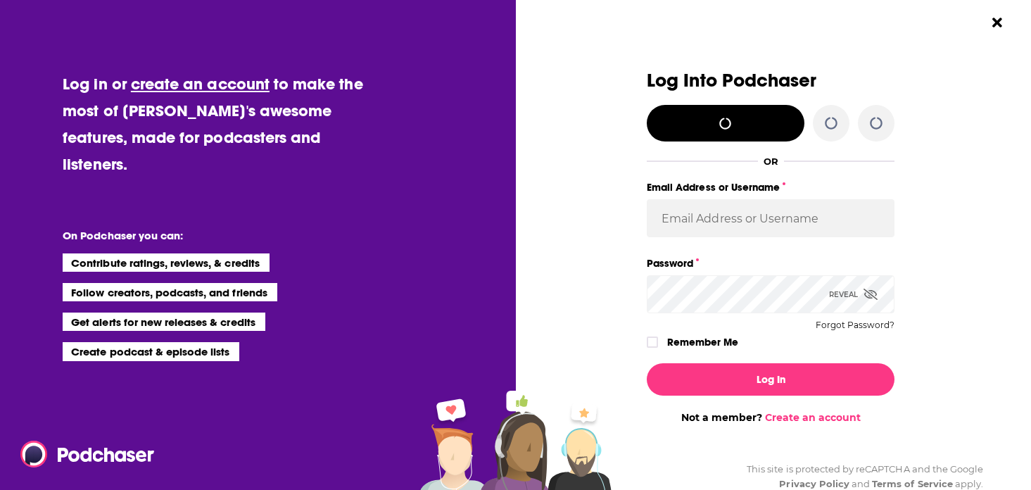 This screenshot has height=490, width=1031. What do you see at coordinates (702, 342) in the screenshot?
I see `label: Remember Me` at bounding box center [702, 342].